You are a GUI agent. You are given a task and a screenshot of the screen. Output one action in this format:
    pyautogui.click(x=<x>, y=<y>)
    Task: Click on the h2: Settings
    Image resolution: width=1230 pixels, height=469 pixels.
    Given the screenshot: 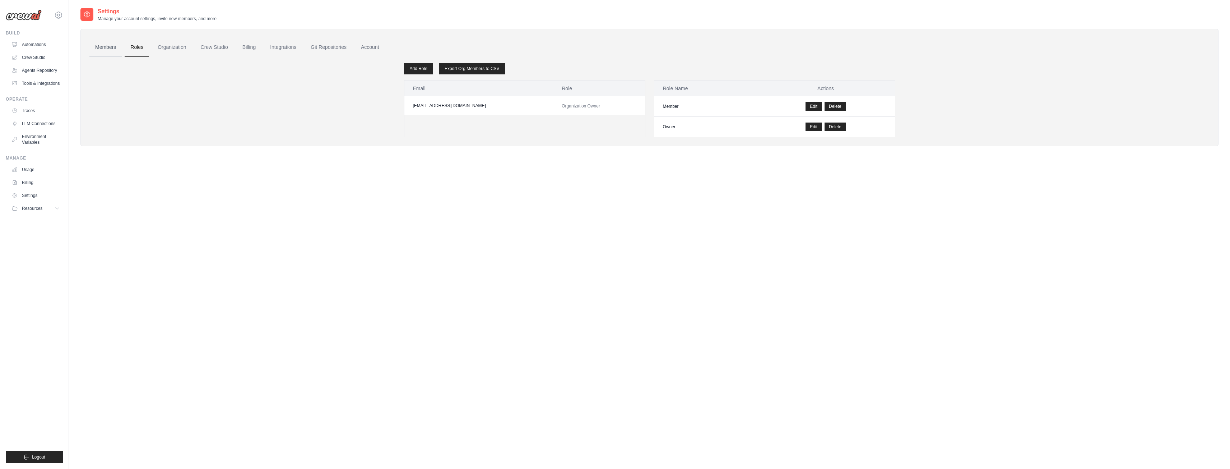 What is the action you would take?
    pyautogui.click(x=158, y=11)
    